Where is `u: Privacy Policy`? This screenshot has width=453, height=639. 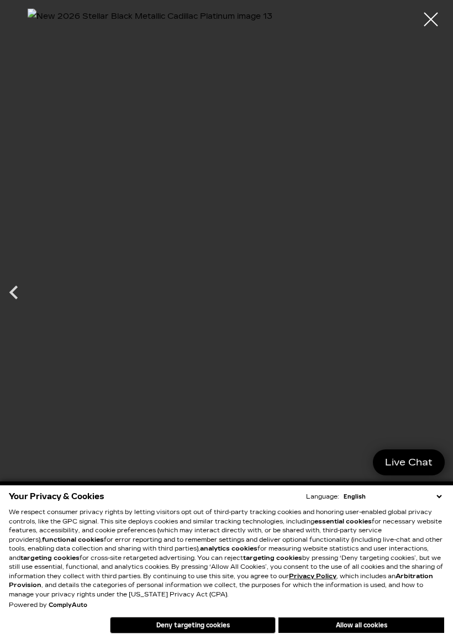
u: Privacy Policy is located at coordinates (313, 576).